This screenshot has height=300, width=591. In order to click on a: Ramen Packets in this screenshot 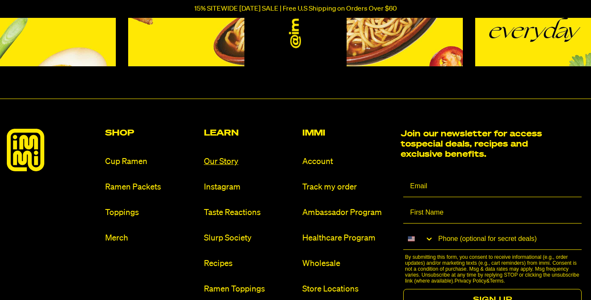, I will do `click(151, 187)`.